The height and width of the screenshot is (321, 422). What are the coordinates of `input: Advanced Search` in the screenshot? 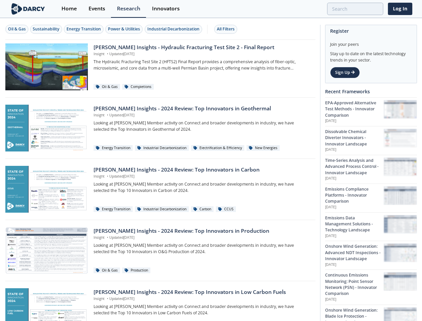 It's located at (355, 9).